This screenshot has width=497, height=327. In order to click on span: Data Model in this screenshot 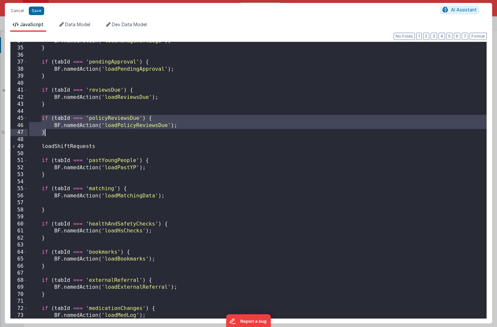, I will do `click(77, 24)`.